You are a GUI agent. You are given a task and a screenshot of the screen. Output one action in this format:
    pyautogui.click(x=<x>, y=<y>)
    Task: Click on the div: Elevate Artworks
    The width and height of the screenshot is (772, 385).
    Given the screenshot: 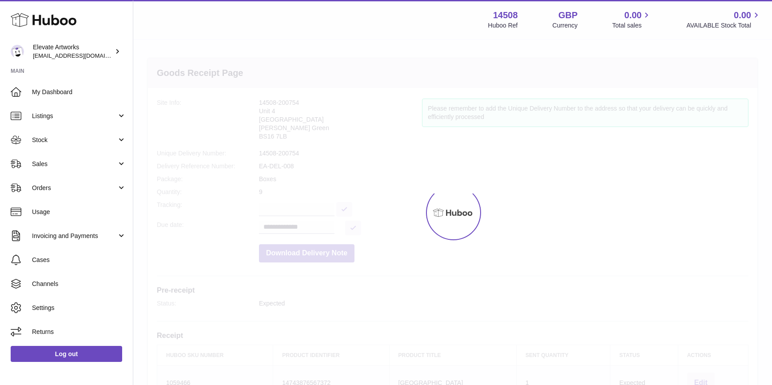 What is the action you would take?
    pyautogui.click(x=73, y=52)
    